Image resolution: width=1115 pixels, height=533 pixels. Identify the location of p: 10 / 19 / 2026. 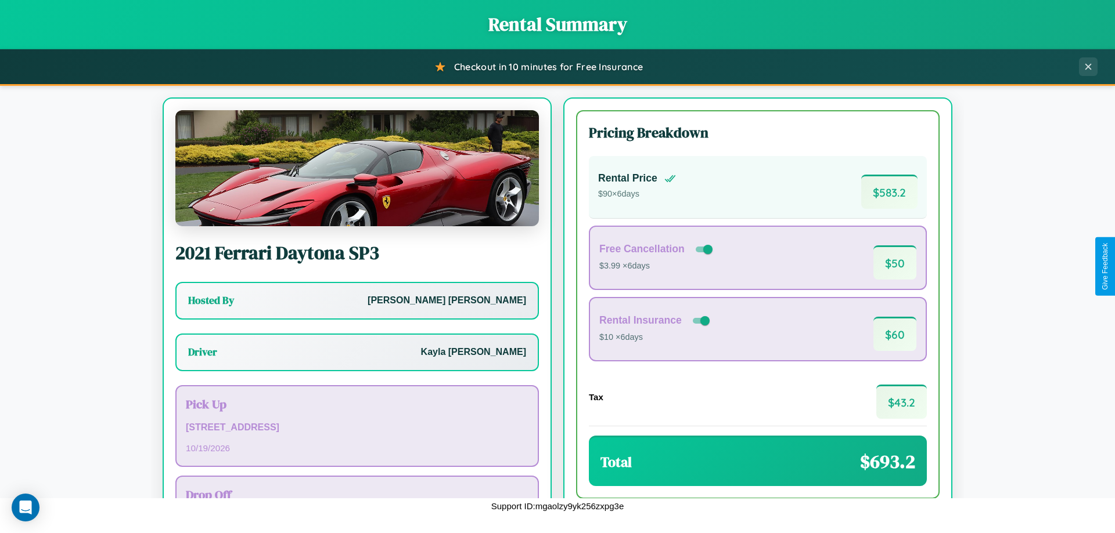
(357, 448).